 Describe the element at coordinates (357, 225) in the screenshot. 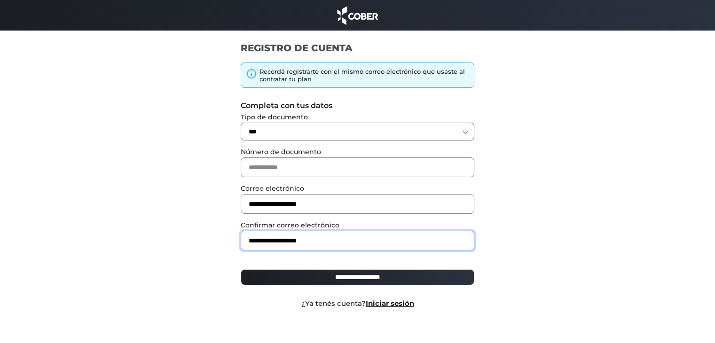

I see `label: Confirmar correo electrónico` at that location.